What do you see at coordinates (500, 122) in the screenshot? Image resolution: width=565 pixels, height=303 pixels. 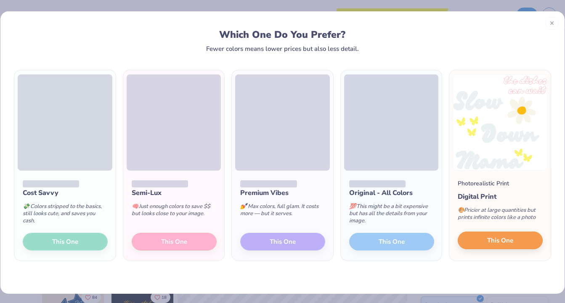 I see `img: Photorealistic preview` at bounding box center [500, 122].